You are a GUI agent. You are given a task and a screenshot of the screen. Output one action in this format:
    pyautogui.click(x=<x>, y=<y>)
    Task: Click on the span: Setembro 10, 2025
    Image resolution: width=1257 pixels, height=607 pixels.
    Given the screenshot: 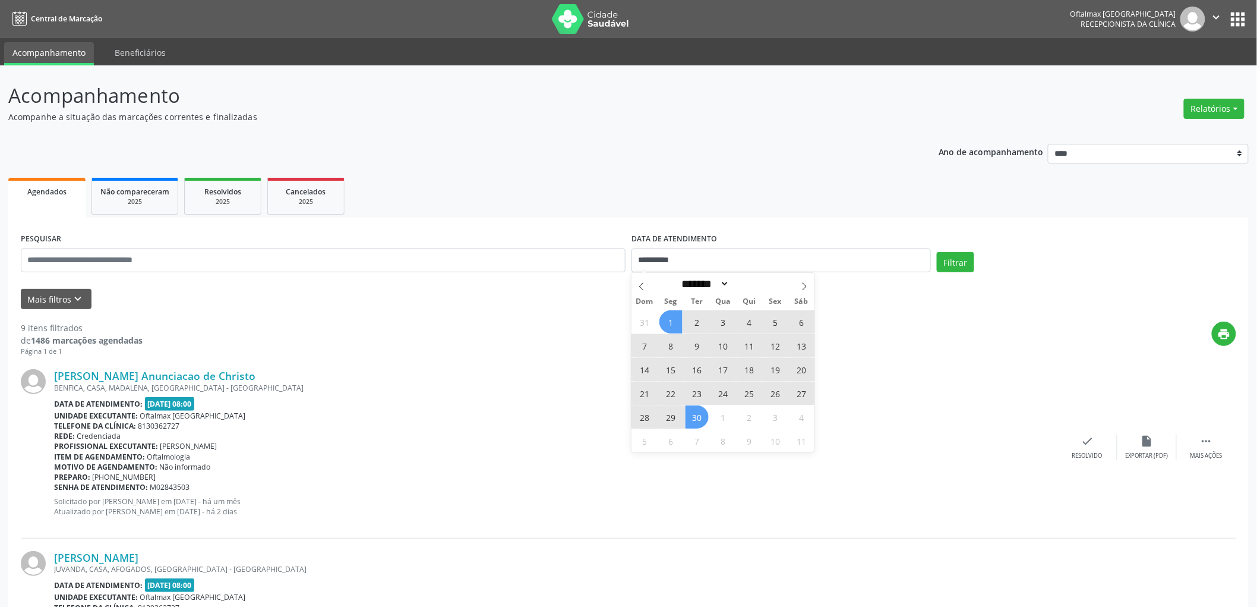 What is the action you would take?
    pyautogui.click(x=723, y=345)
    